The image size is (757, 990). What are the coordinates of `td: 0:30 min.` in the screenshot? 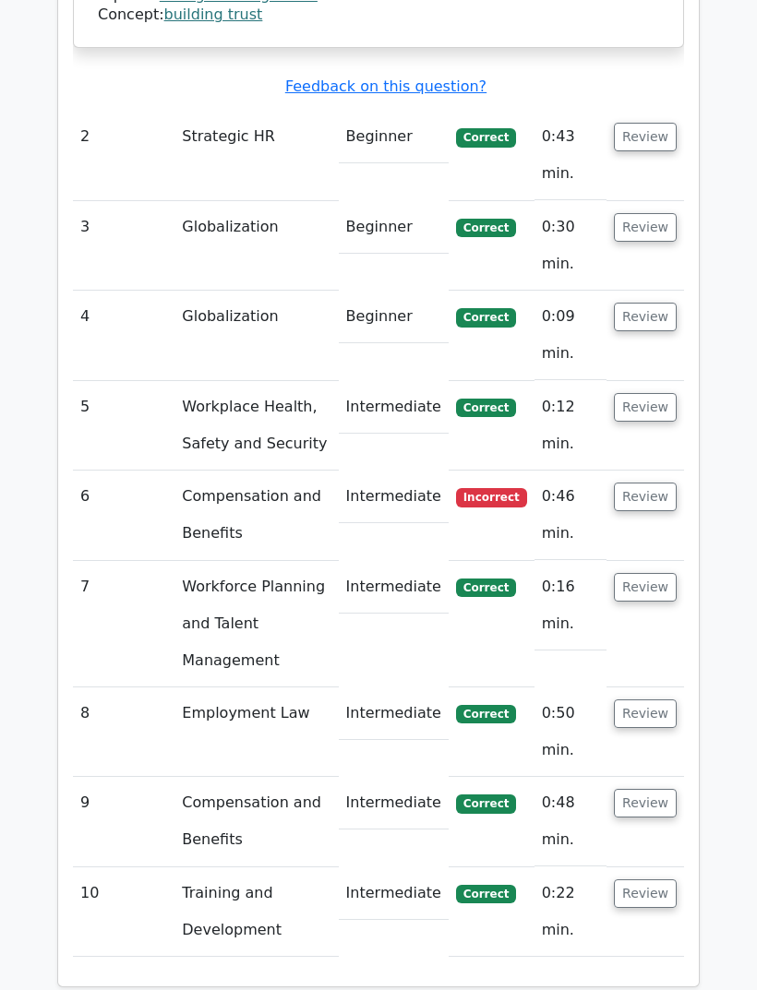 It's located at (570, 245).